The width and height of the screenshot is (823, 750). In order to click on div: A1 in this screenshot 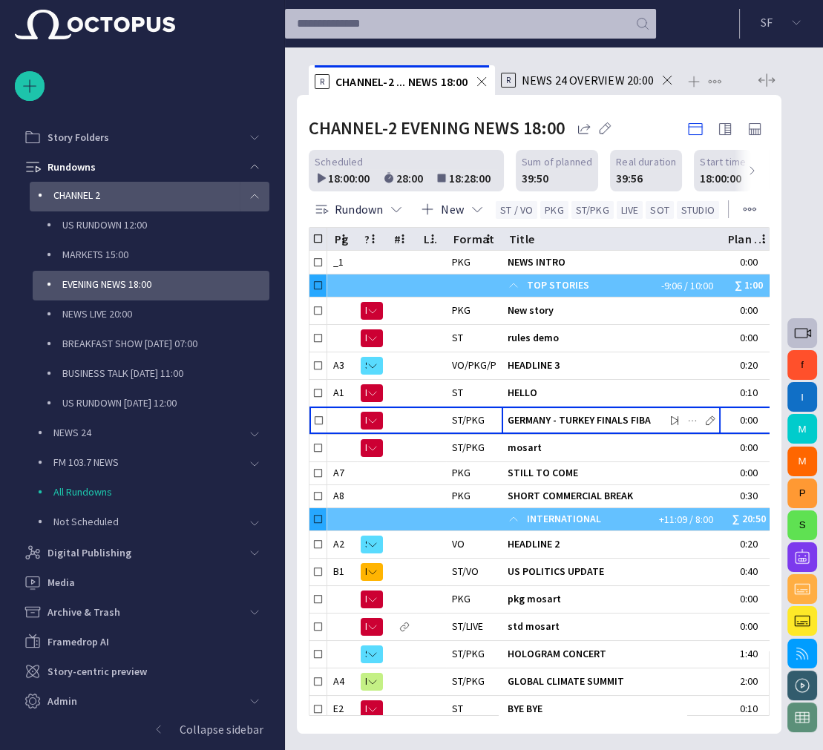, I will do `click(342, 393)`.